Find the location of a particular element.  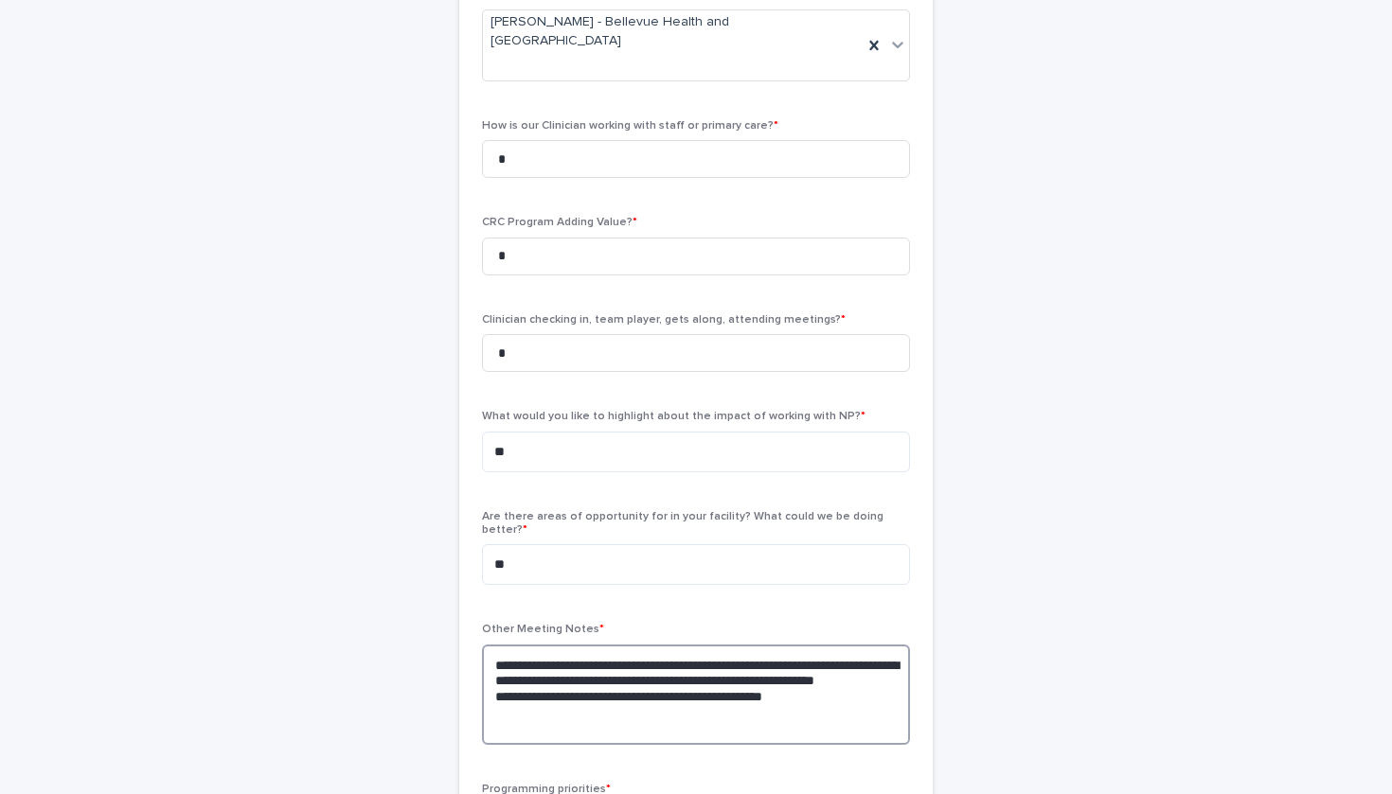

span: Other Meeting Notes is located at coordinates (542, 630).